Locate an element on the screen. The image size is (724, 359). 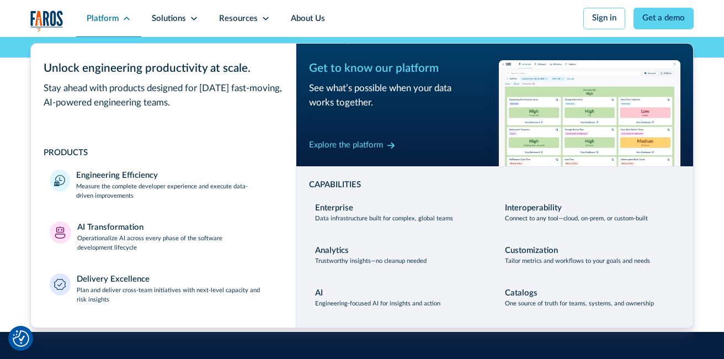
p: Measure the complete developer experience and execute data-driven improvements is located at coordinates (177, 192).